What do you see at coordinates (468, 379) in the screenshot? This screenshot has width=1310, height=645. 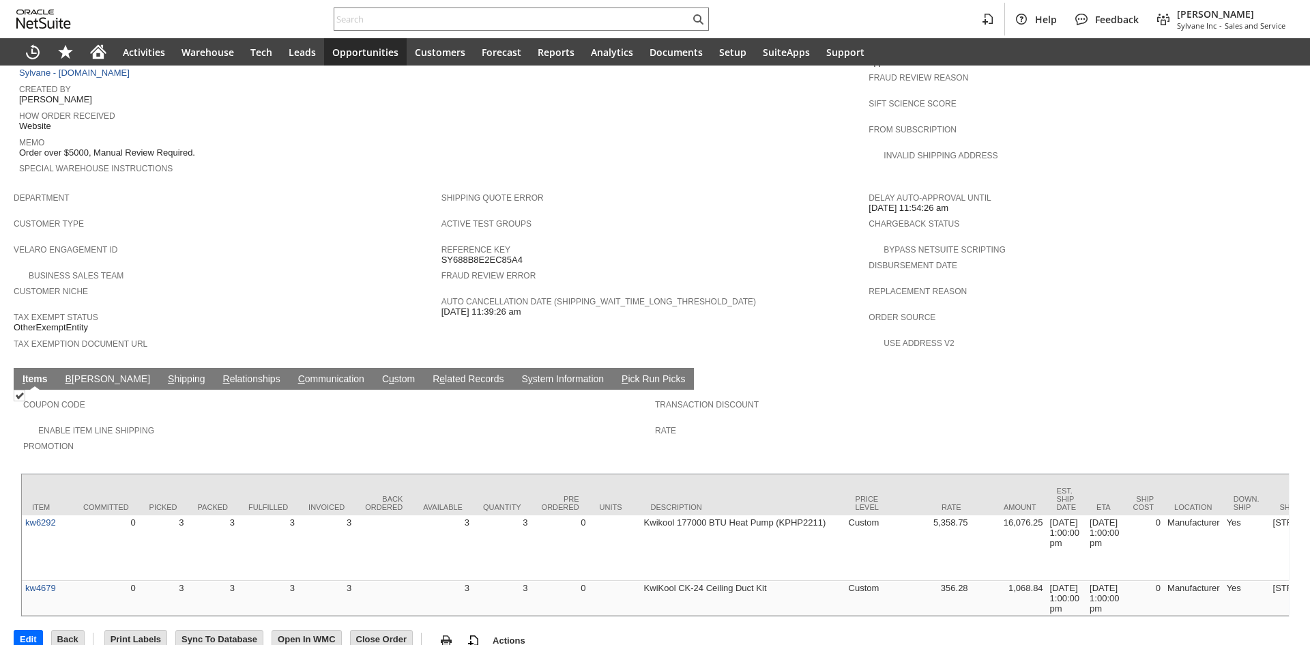 I see `a: Related Records` at bounding box center [468, 379].